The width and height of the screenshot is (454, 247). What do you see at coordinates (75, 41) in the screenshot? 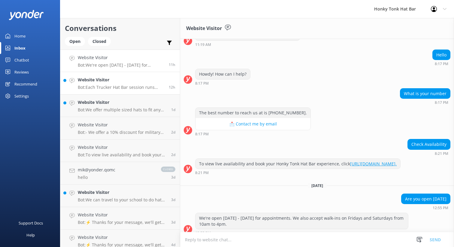
I see `div: Open` at bounding box center [75, 41].